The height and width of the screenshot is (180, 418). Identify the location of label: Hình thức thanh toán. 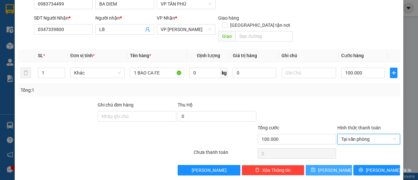
(359, 128).